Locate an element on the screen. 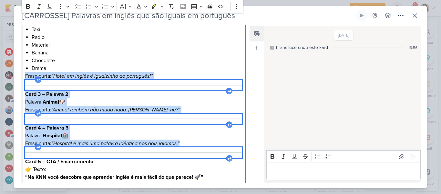 The height and width of the screenshot is (194, 441). strong: Card 3 – Palavra 2 is located at coordinates (47, 94).